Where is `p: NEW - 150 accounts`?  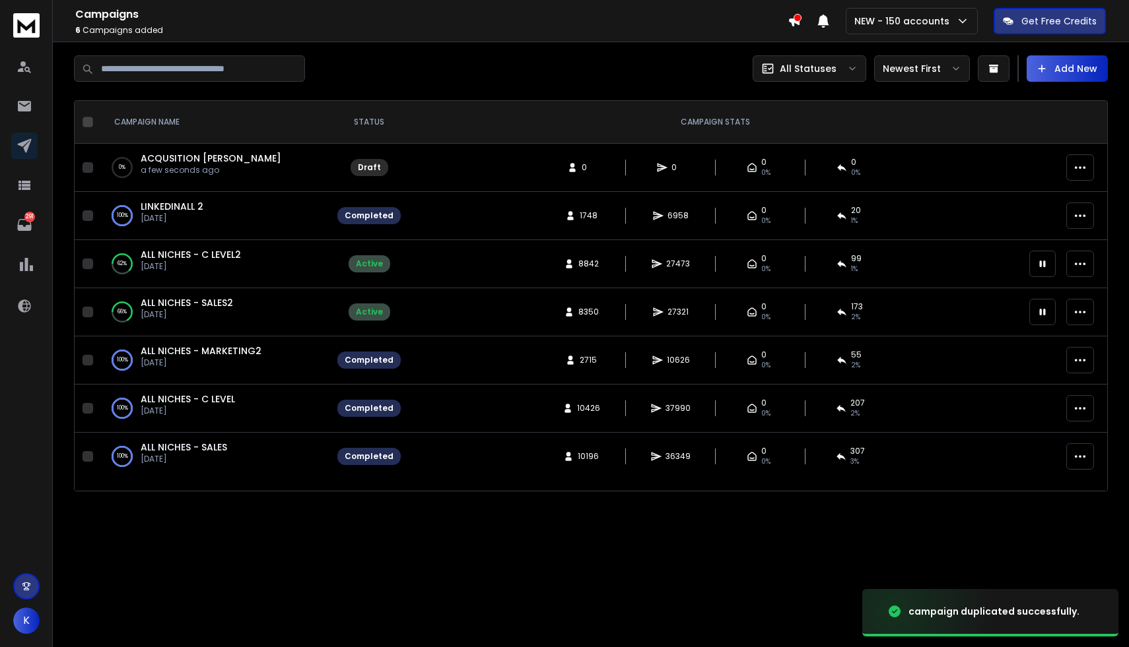
p: NEW - 150 accounts is located at coordinates (904, 21).